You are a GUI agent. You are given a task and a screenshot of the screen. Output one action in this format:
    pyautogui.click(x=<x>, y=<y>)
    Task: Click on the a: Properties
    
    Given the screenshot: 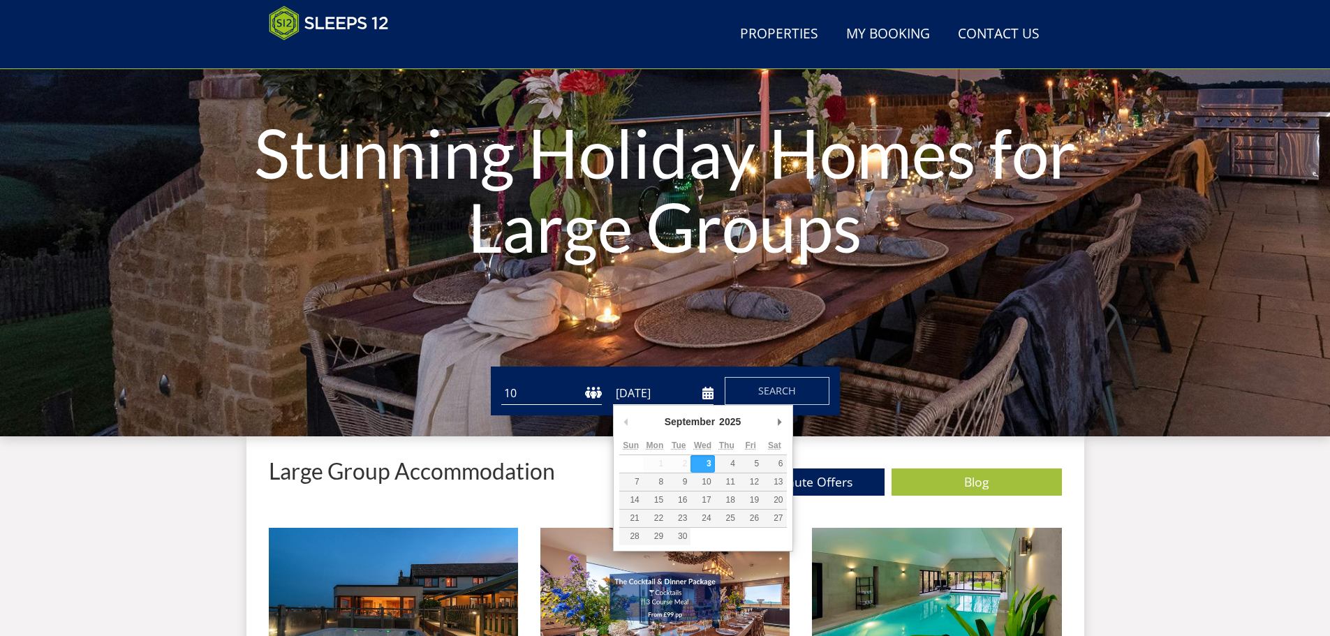 What is the action you would take?
    pyautogui.click(x=779, y=34)
    